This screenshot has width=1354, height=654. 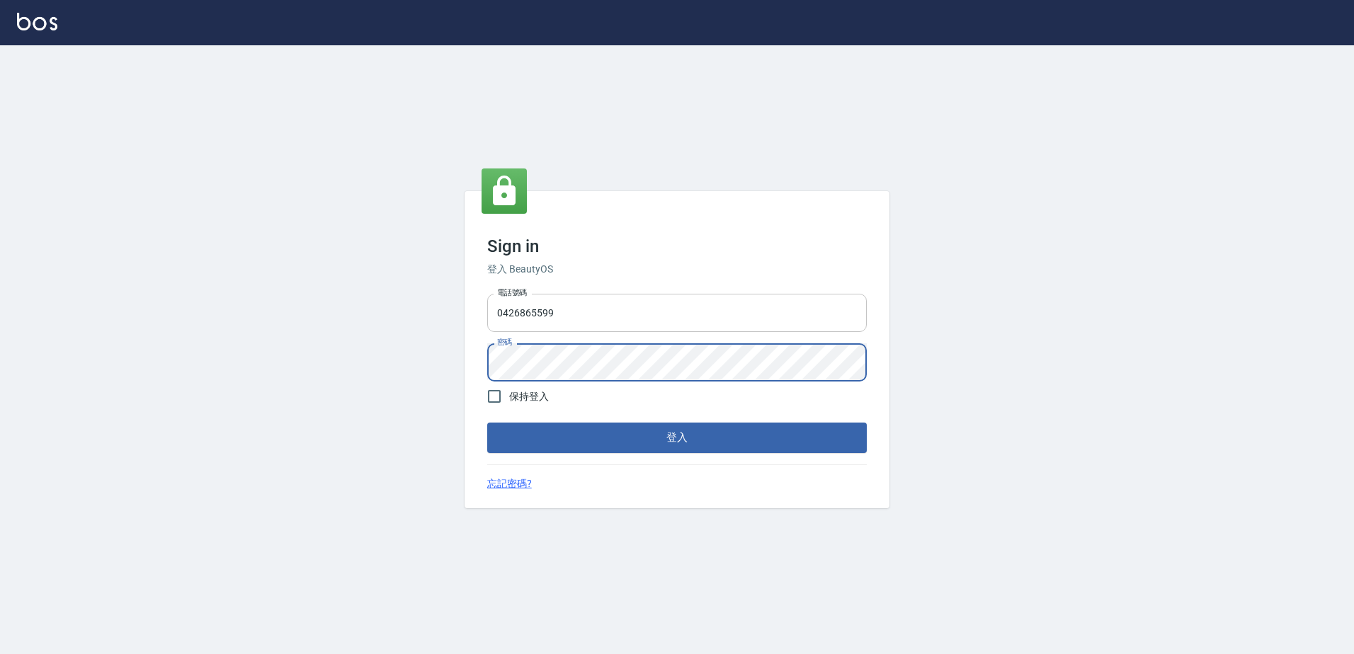 I want to click on h6: 登入 BeautyOS, so click(x=677, y=269).